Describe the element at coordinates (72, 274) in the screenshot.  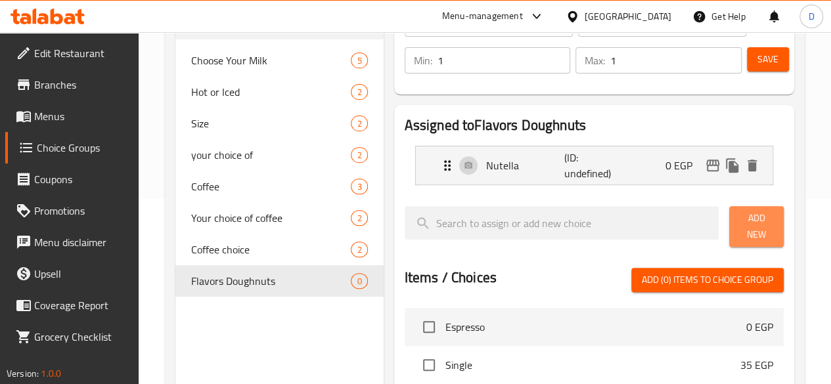
I see `a: Upsell` at that location.